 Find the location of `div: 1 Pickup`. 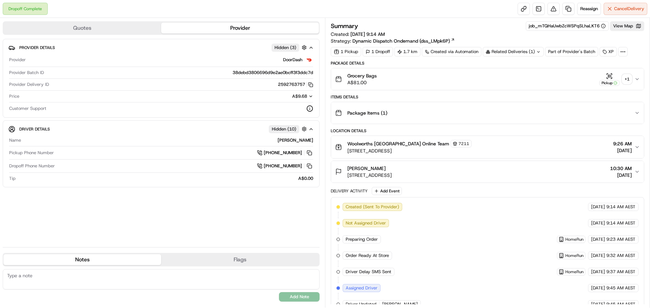

div: 1 Pickup is located at coordinates (346, 52).